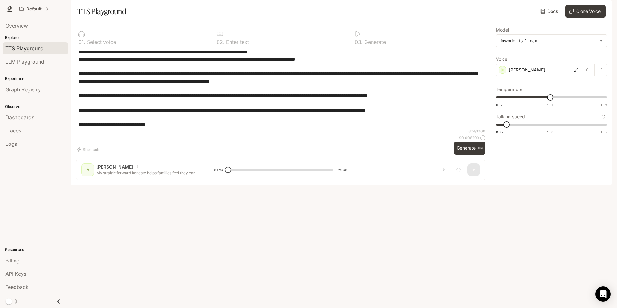 This screenshot has width=617, height=308. Describe the element at coordinates (102, 11) in the screenshot. I see `h1: TTS Playground` at that location.